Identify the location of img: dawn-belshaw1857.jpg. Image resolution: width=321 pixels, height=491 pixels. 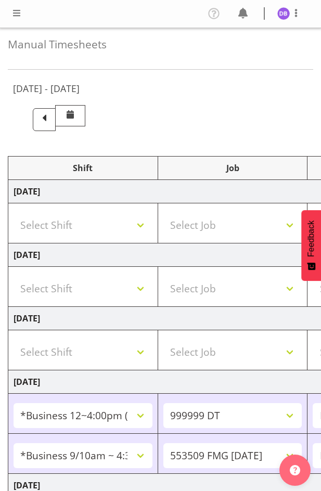
(284, 14).